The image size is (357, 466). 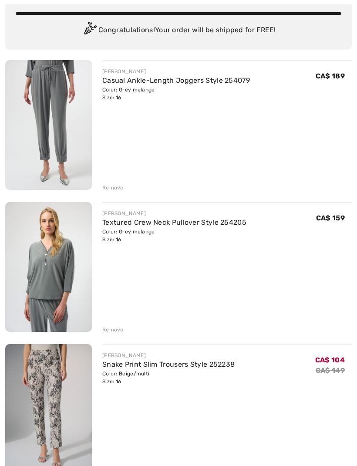 I want to click on span: CA$ 189, so click(x=330, y=76).